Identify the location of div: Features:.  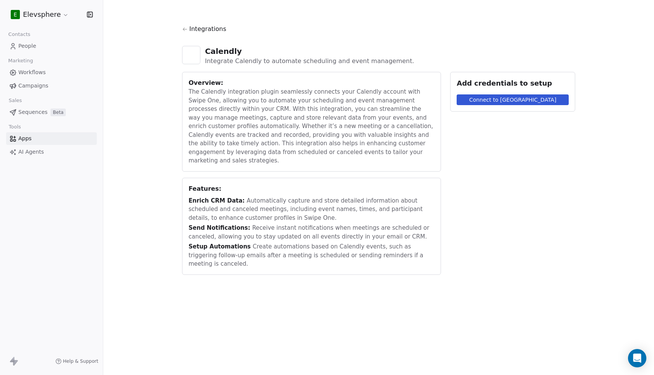
(311, 189).